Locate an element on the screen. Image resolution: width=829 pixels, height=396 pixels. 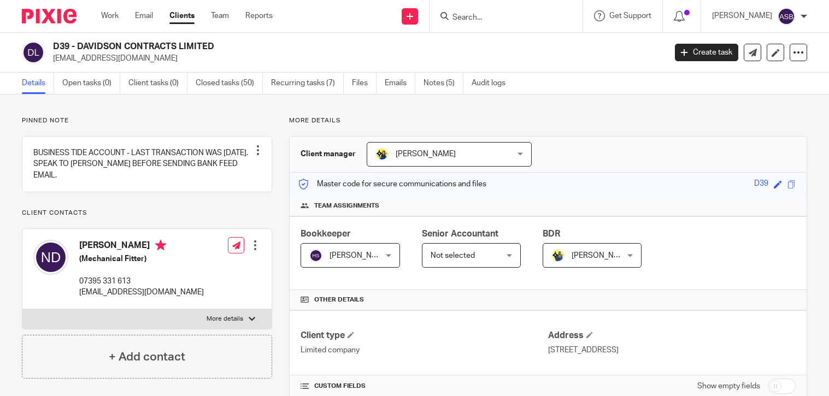
p: 07395 331 613 is located at coordinates (142, 281).